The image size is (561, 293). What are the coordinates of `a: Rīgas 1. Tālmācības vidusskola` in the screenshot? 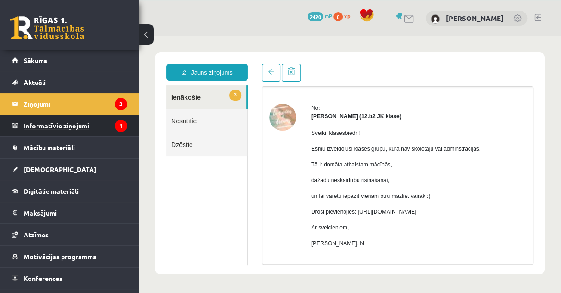 It's located at (47, 28).